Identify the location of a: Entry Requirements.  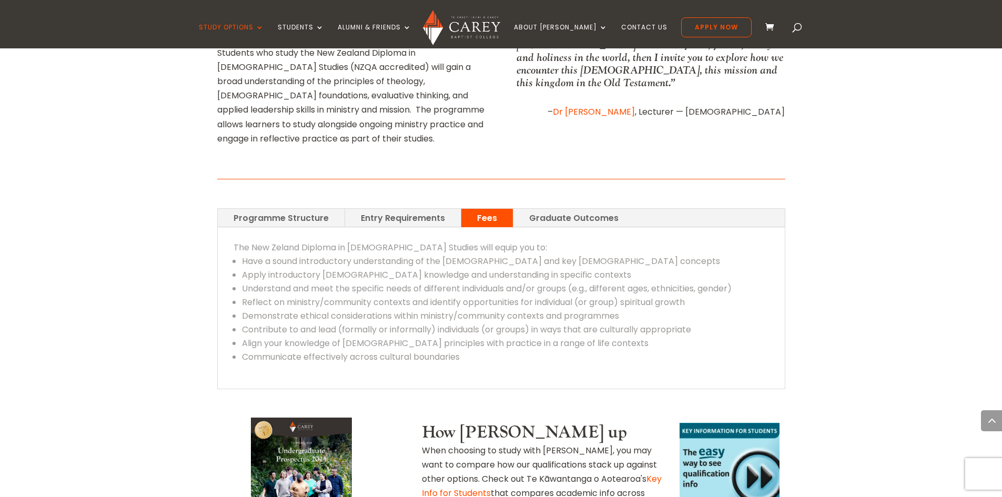
(403, 218).